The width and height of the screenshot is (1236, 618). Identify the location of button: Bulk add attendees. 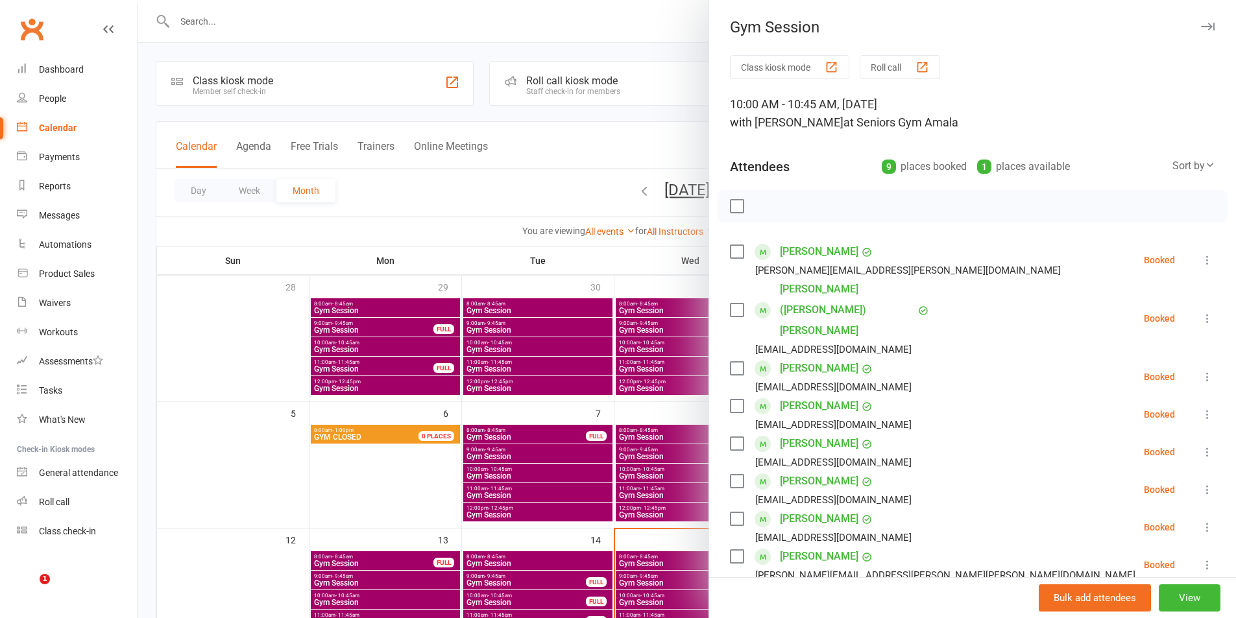
(1094, 598).